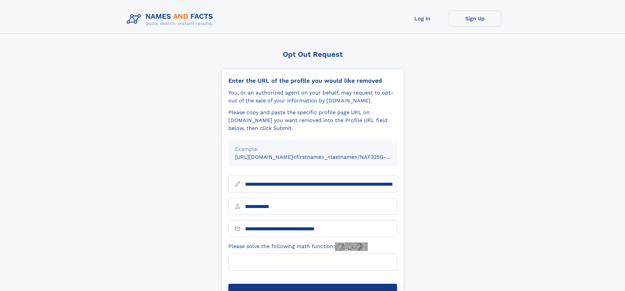 This screenshot has width=625, height=291. I want to click on div: Opt Out Request, so click(313, 54).